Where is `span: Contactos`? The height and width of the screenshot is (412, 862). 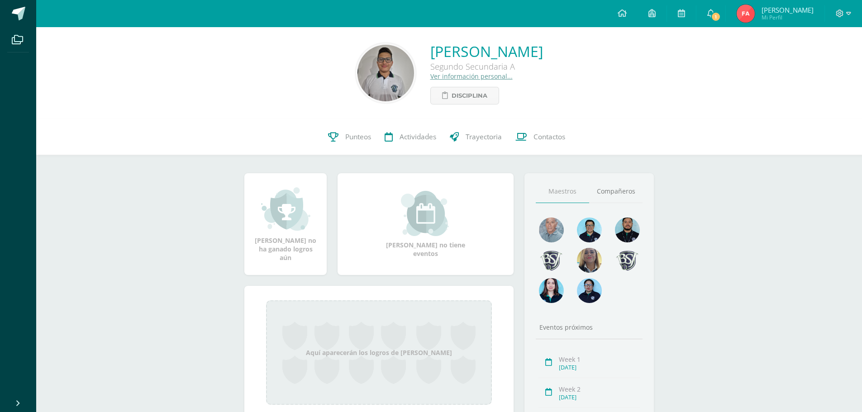
span: Contactos is located at coordinates (550, 137).